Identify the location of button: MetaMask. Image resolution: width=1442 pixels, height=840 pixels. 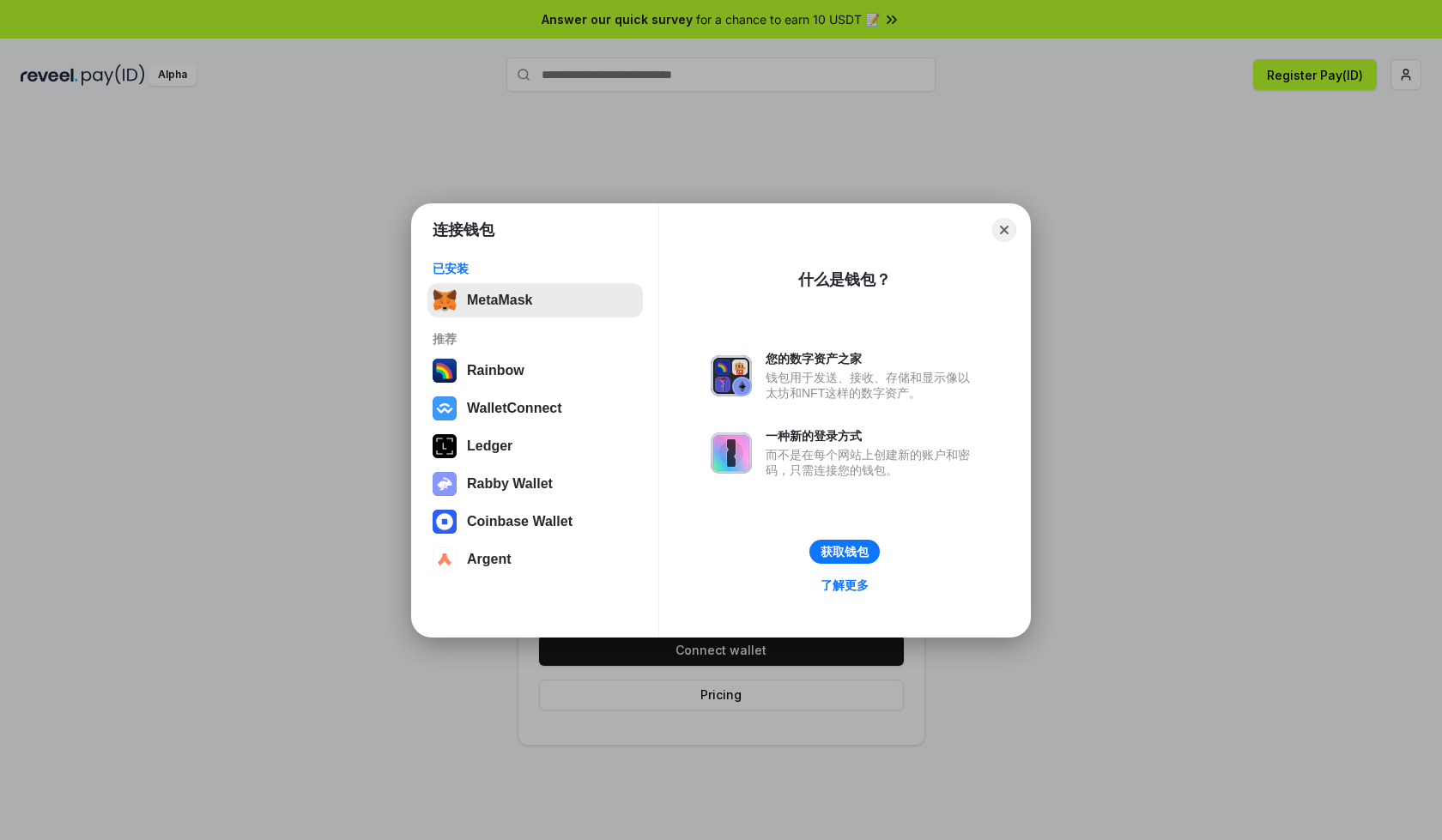
(535, 300).